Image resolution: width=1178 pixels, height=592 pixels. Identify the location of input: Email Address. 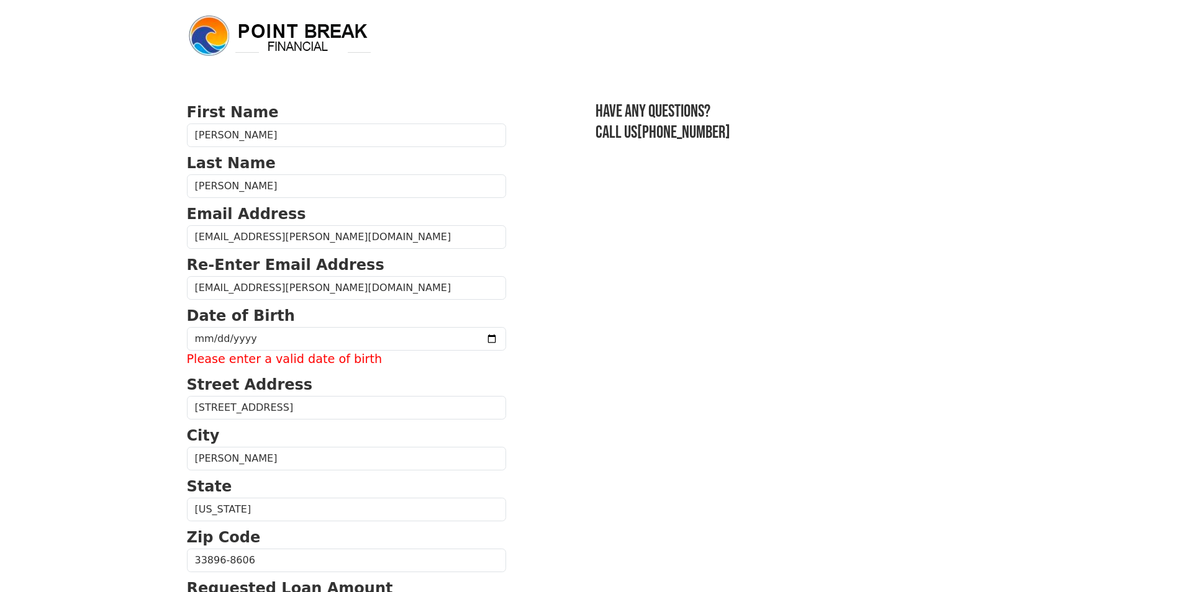
(347, 237).